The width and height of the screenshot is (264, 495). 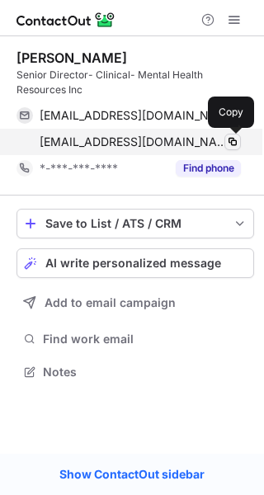 I want to click on a: Show ContactOut sidebar, so click(x=132, y=475).